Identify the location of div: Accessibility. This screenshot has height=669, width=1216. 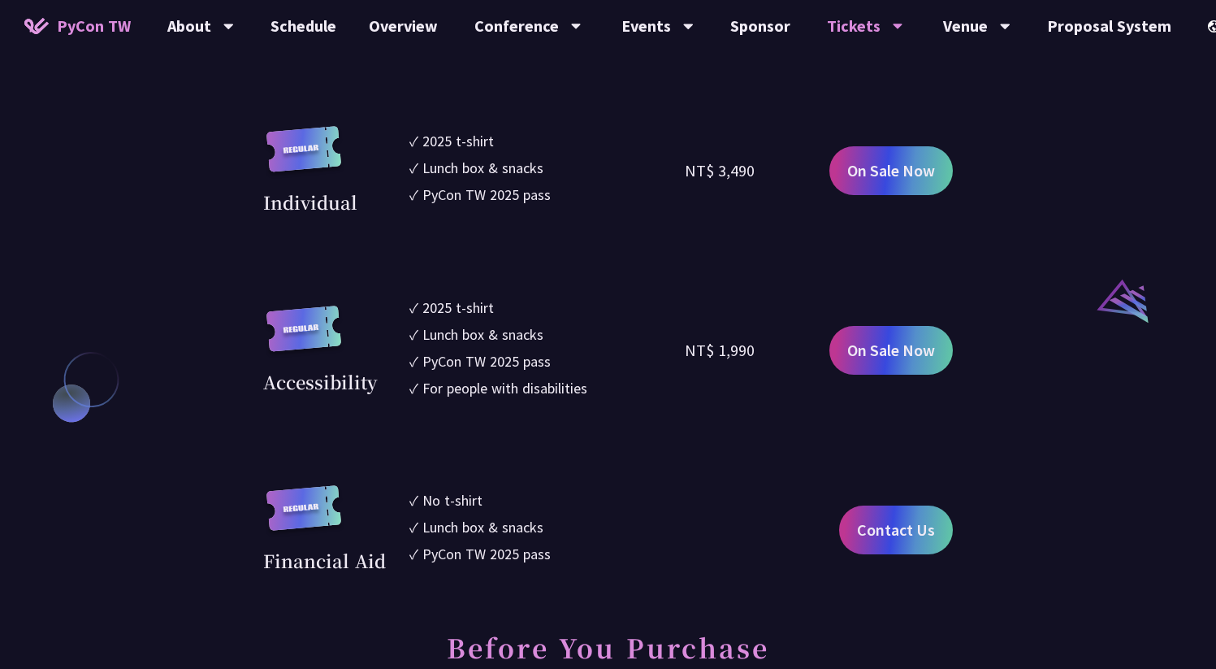
(320, 381).